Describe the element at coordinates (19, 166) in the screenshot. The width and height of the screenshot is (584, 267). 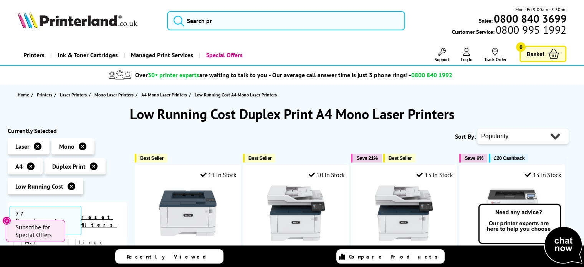
I see `span: A4` at that location.